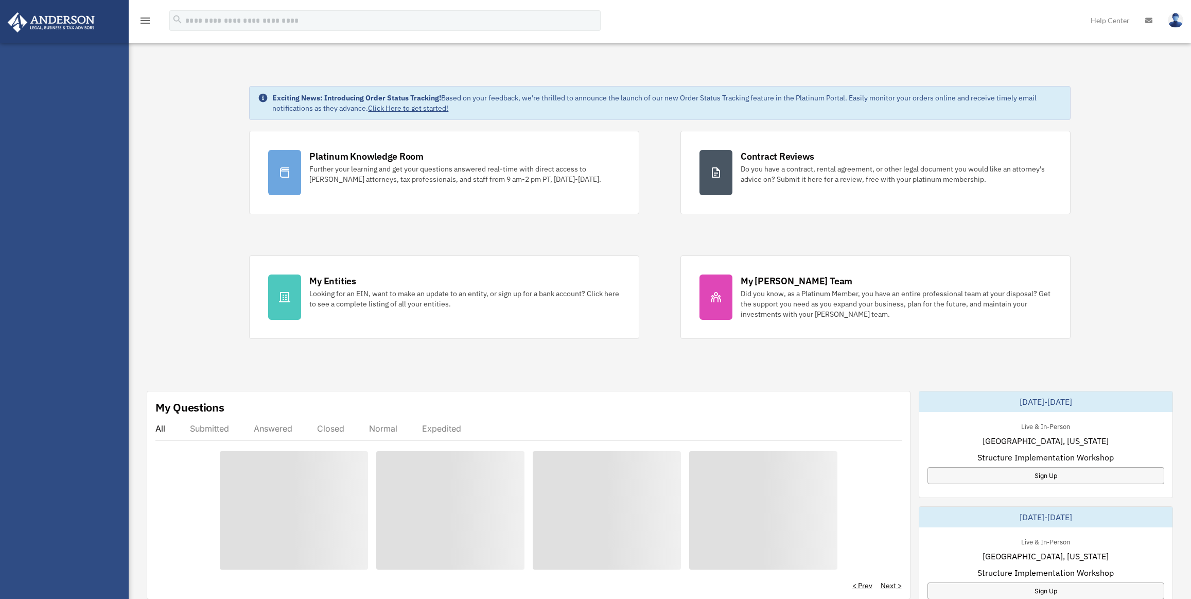  Describe the element at coordinates (777, 156) in the screenshot. I see `div: Contract Reviews` at that location.